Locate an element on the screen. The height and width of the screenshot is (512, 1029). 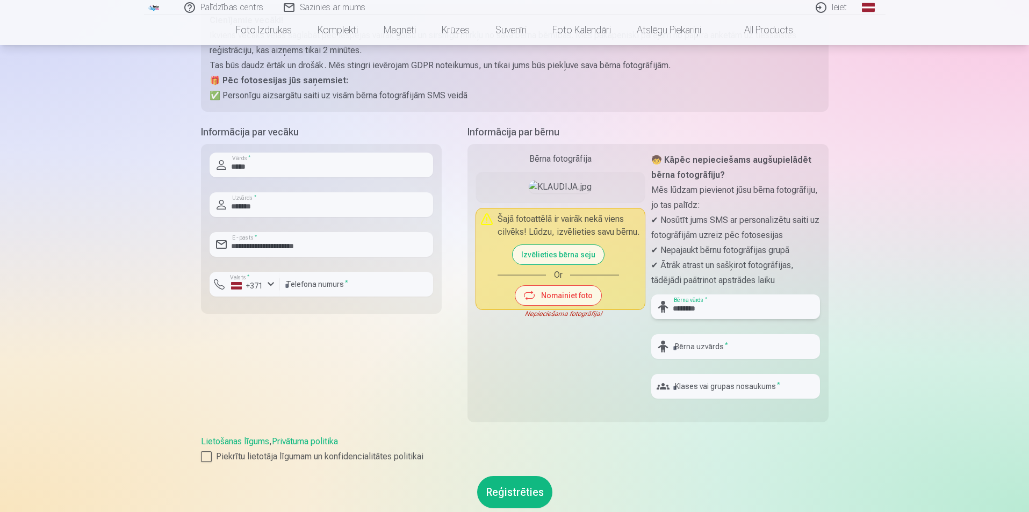
strong: 🧒 Kāpēc nepieciešams augšupielādēt bērna fotogrāfiju? is located at coordinates (731, 167).